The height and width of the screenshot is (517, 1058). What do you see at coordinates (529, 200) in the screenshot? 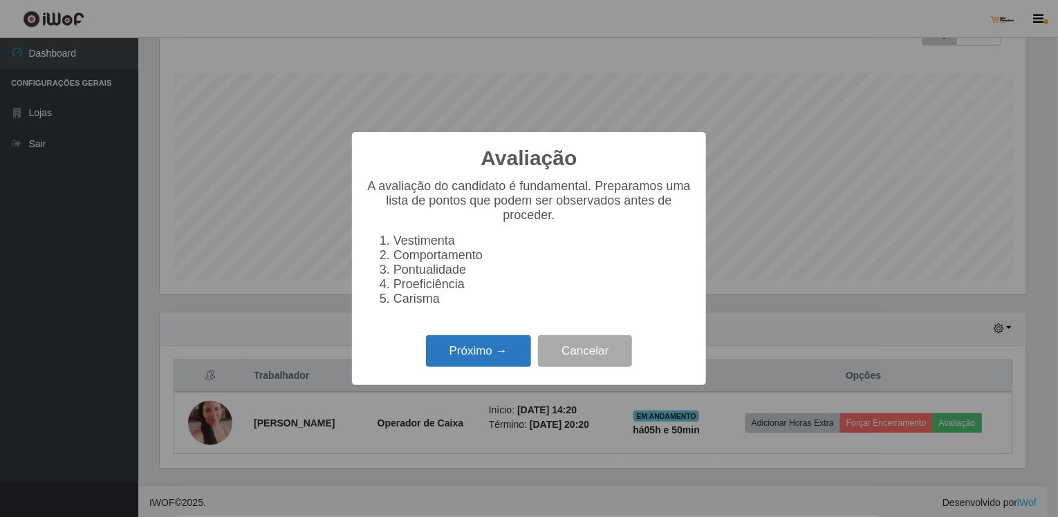
I see `p: A avaliação do candidato é fundamental. Preparamos uma lista de pontos que podem ser observados a...` at bounding box center [529, 200].